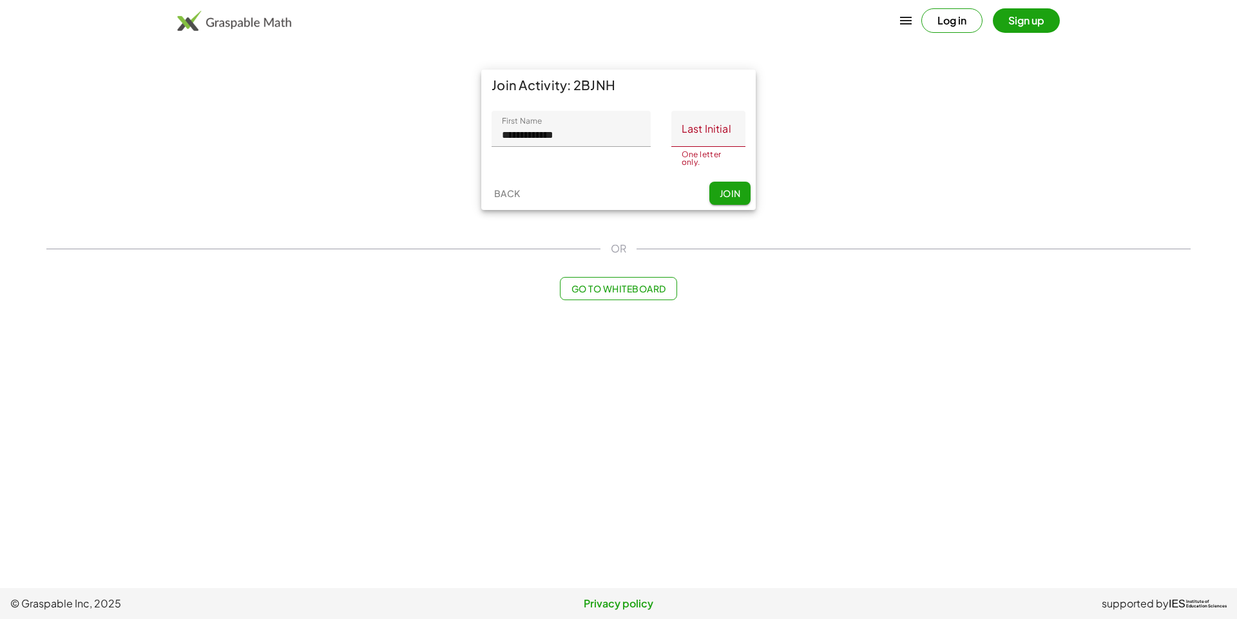  Describe the element at coordinates (618, 603) in the screenshot. I see `a: Privacy policy` at that location.